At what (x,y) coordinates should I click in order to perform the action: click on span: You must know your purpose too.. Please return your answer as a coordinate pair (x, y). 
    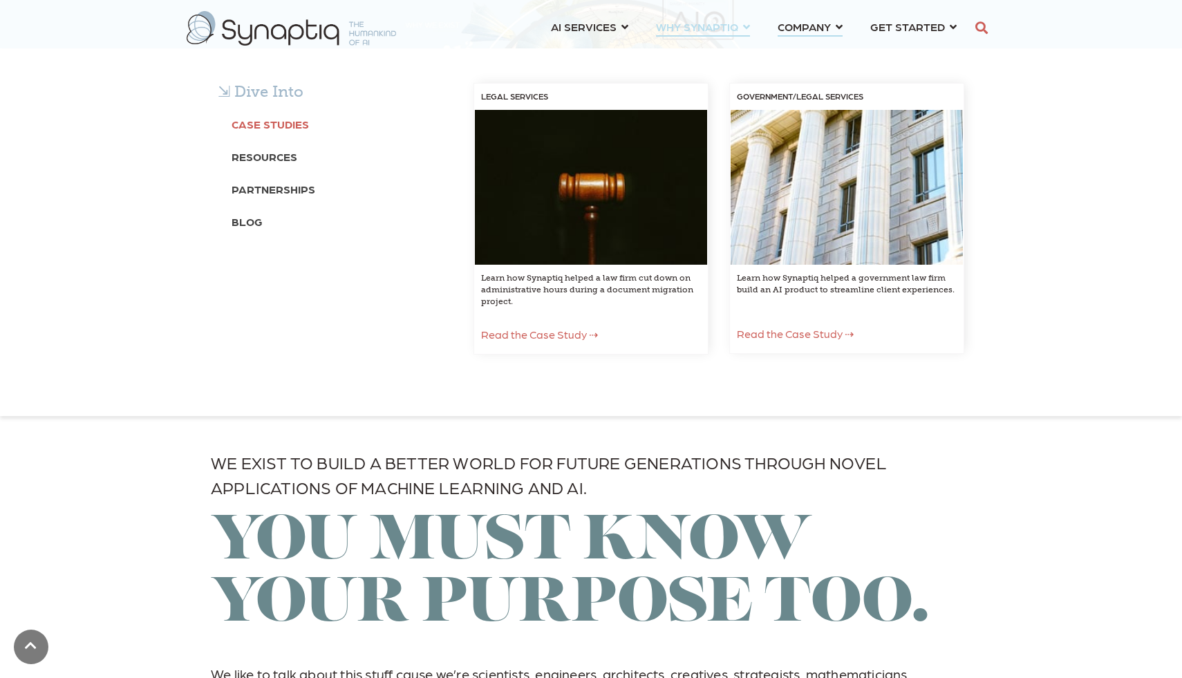
    Looking at the image, I should click on (570, 574).